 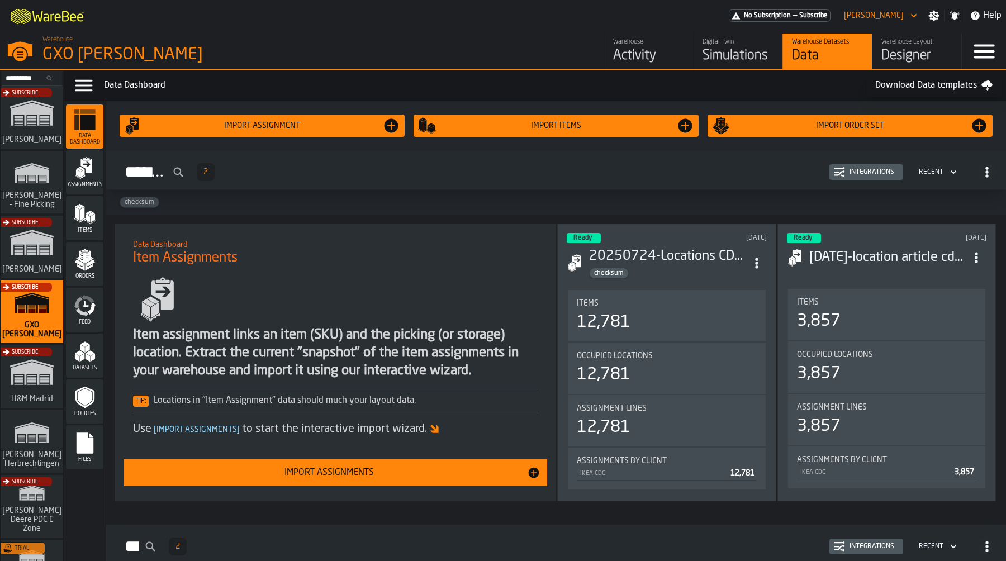 I want to click on div: Item assignment links an item (SKU) and the picking (or storage) location. Extract the current "s..., so click(x=335, y=353).